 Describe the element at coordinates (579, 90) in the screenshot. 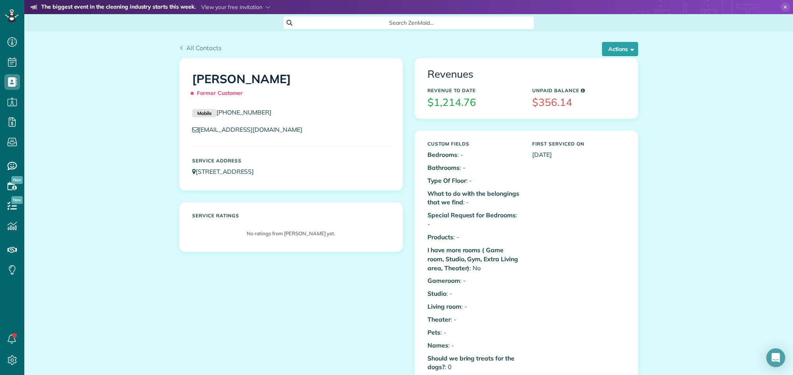

I see `h5: Unpaid Balance` at that location.